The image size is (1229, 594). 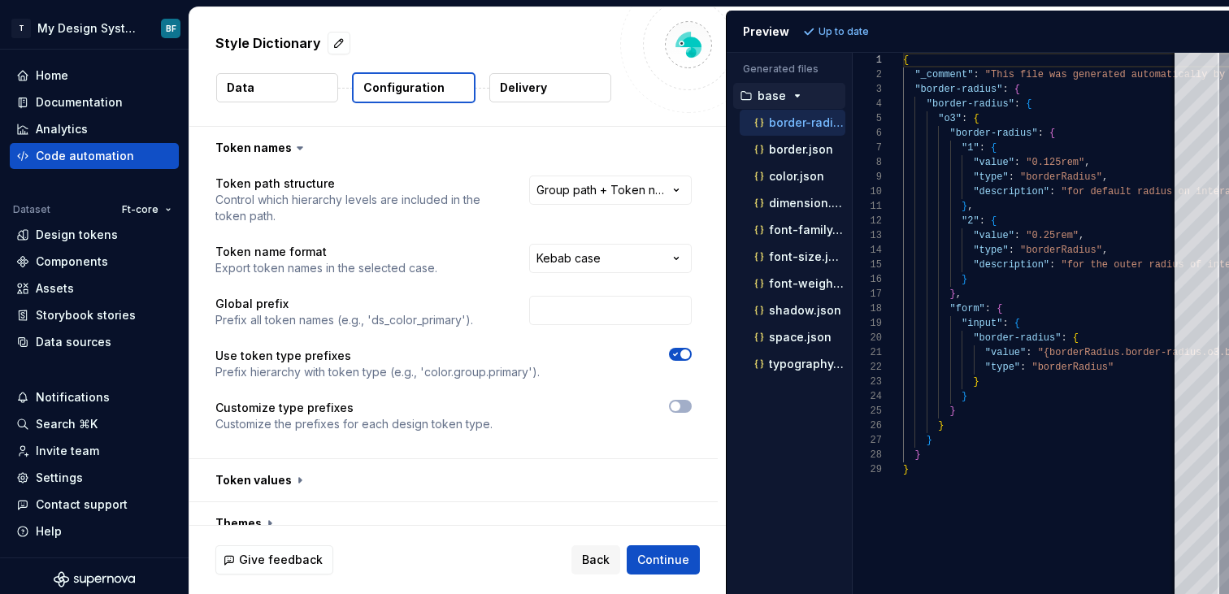 I want to click on p: Delivery, so click(x=524, y=88).